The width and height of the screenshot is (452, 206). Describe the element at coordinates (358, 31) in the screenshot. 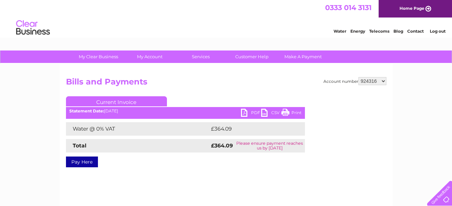

I see `a: Energy` at that location.